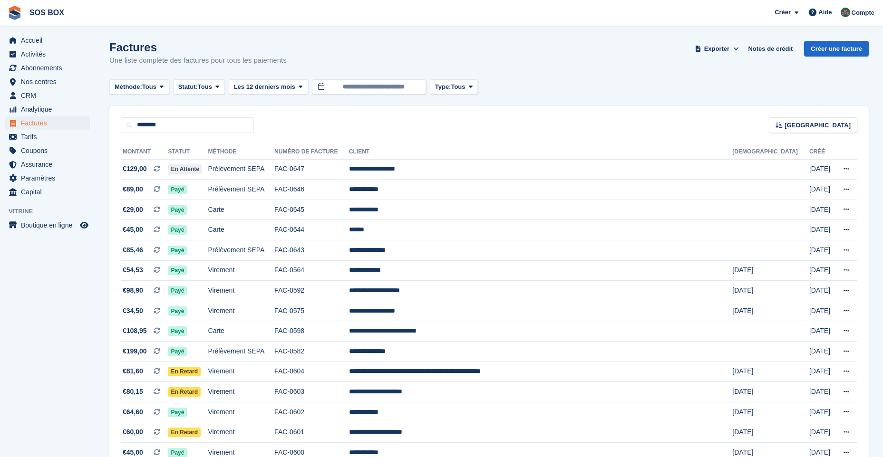 The image size is (883, 457). Describe the element at coordinates (84, 225) in the screenshot. I see `a: Boutique d'aperçu` at that location.